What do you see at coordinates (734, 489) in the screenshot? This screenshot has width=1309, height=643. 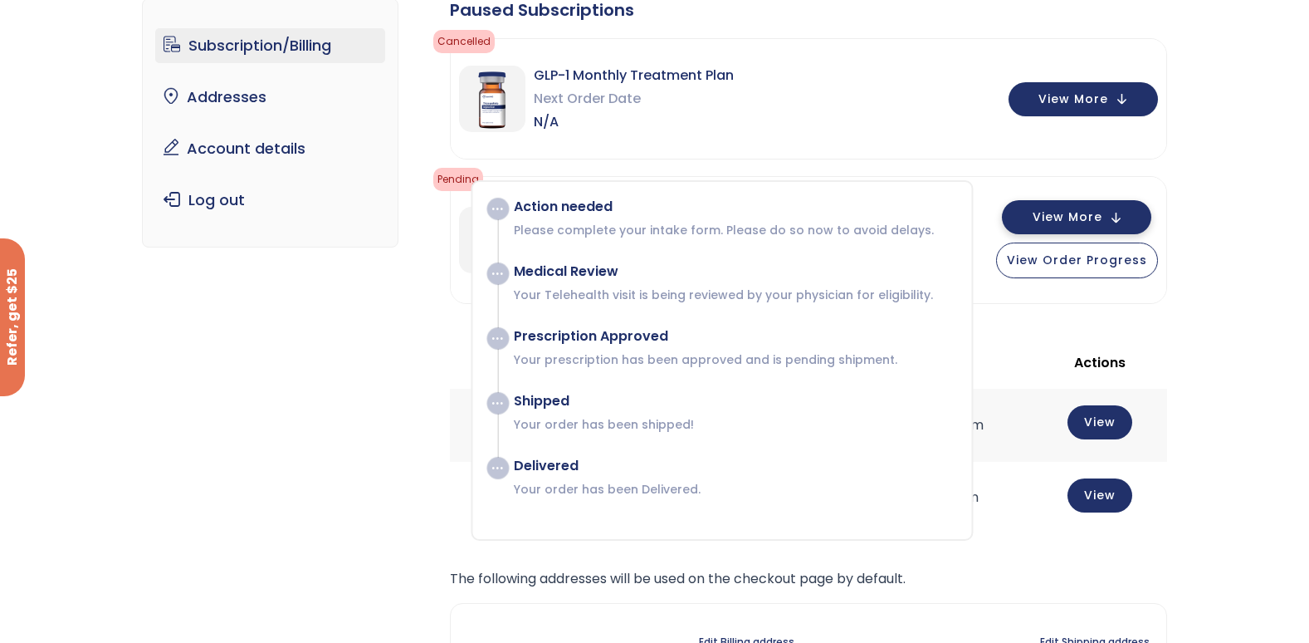 I see `p: Your order has been Delivered.` at bounding box center [734, 489].